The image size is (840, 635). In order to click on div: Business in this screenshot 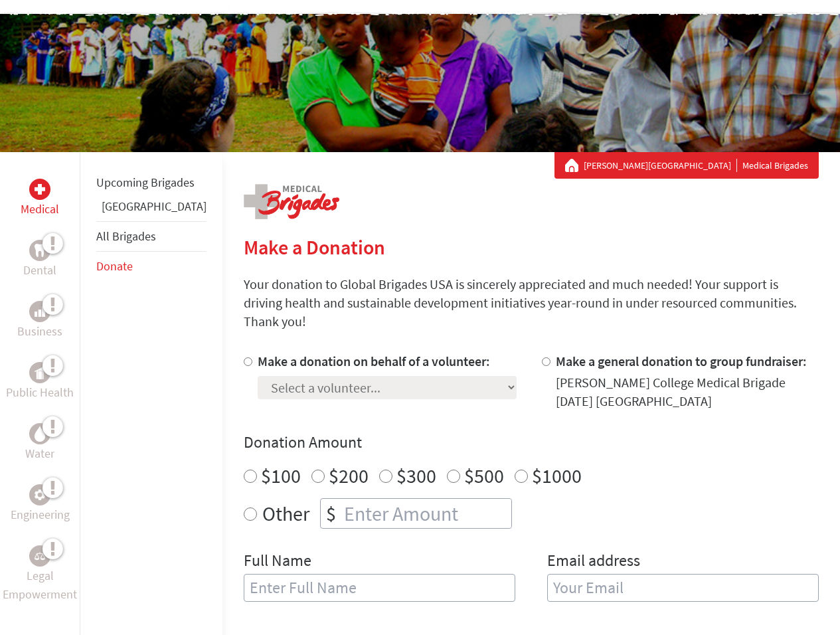, I will do `click(40, 311)`.